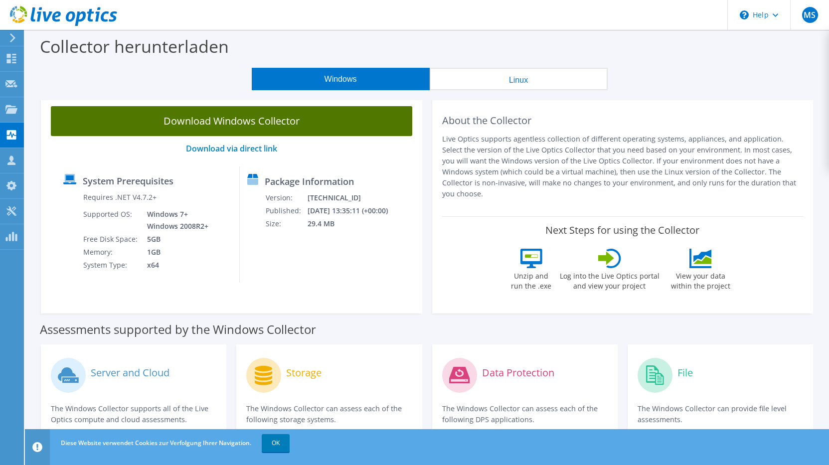  Describe the element at coordinates (623, 167) in the screenshot. I see `p: Live Optics supports agentless collection of different operating systems, appliances, and applica...` at that location.